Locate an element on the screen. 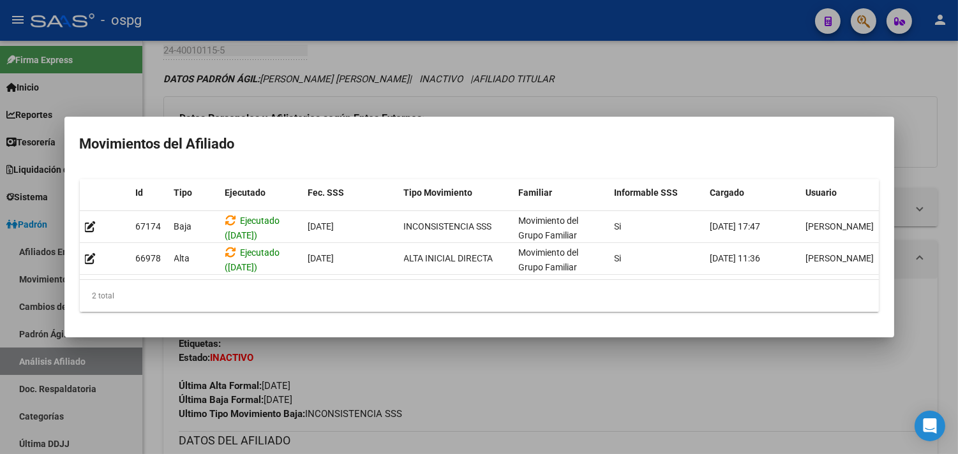 The image size is (958, 454). datatable-header-cell: Ejecutado is located at coordinates (262, 193).